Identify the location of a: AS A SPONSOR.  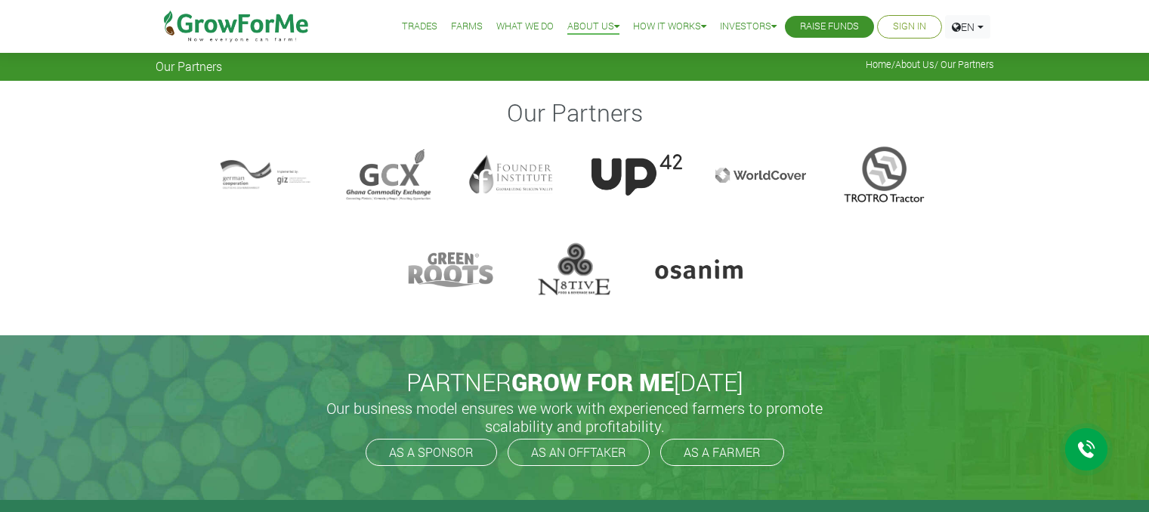
(431, 453).